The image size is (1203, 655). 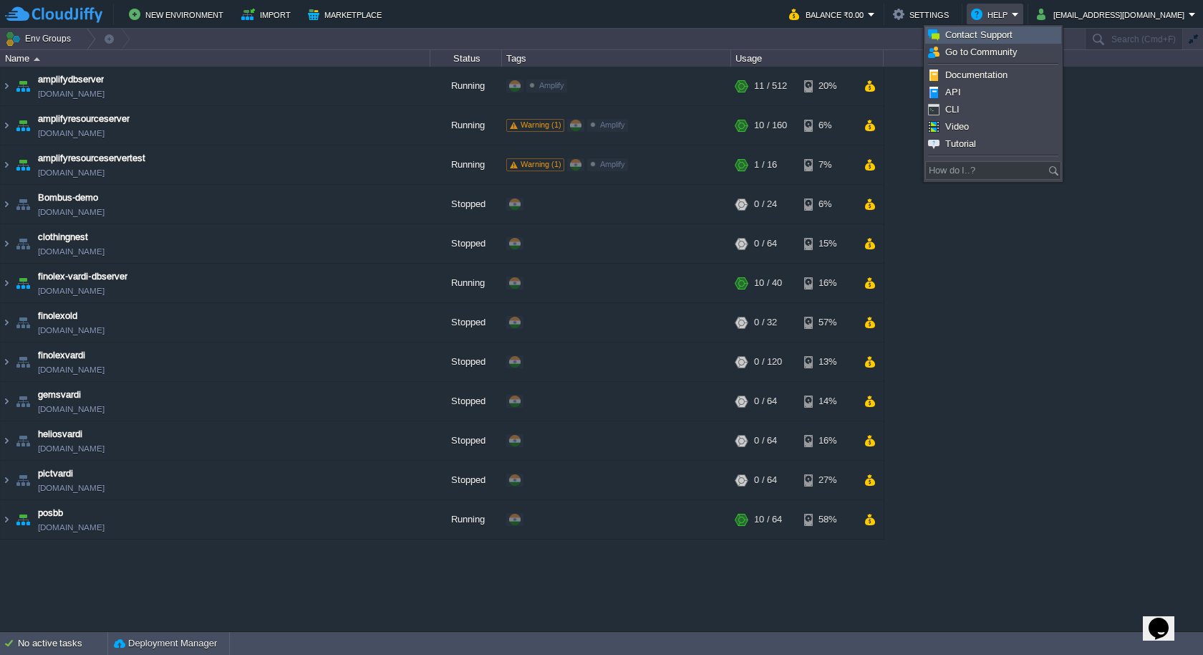 What do you see at coordinates (807, 58) in the screenshot?
I see `div: Usage` at bounding box center [807, 58].